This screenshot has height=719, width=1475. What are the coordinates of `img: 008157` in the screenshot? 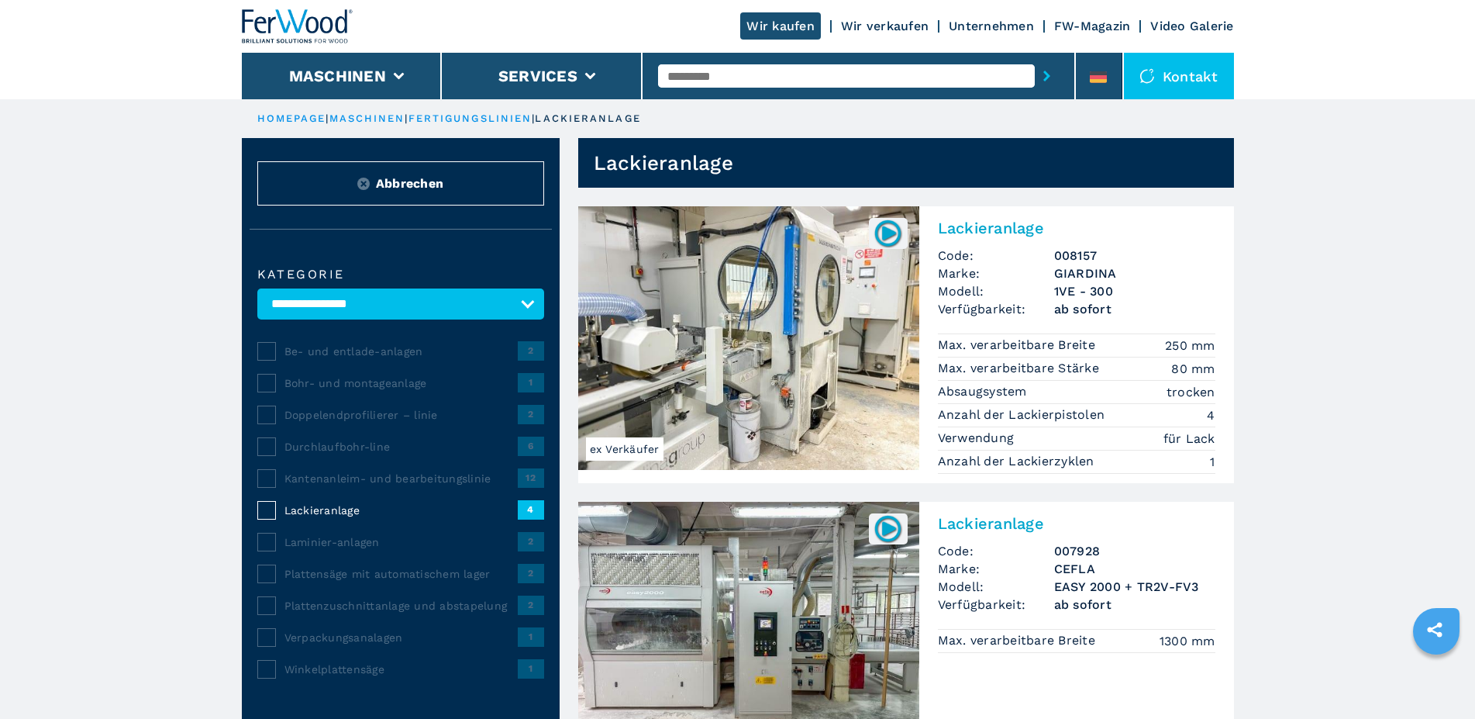 It's located at (888, 233).